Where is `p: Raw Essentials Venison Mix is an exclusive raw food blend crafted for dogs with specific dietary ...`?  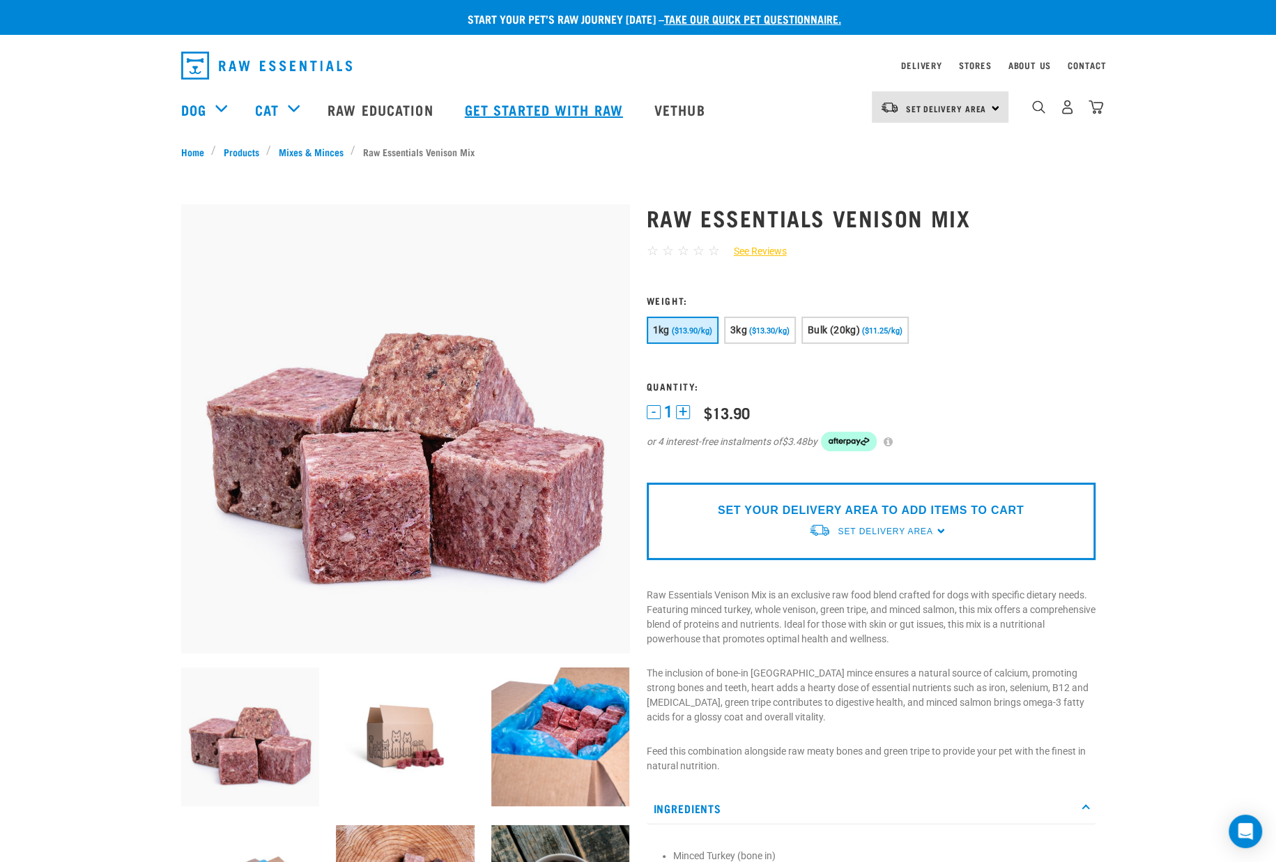 p: Raw Essentials Venison Mix is an exclusive raw food blend crafted for dogs with specific dietary ... is located at coordinates (871, 617).